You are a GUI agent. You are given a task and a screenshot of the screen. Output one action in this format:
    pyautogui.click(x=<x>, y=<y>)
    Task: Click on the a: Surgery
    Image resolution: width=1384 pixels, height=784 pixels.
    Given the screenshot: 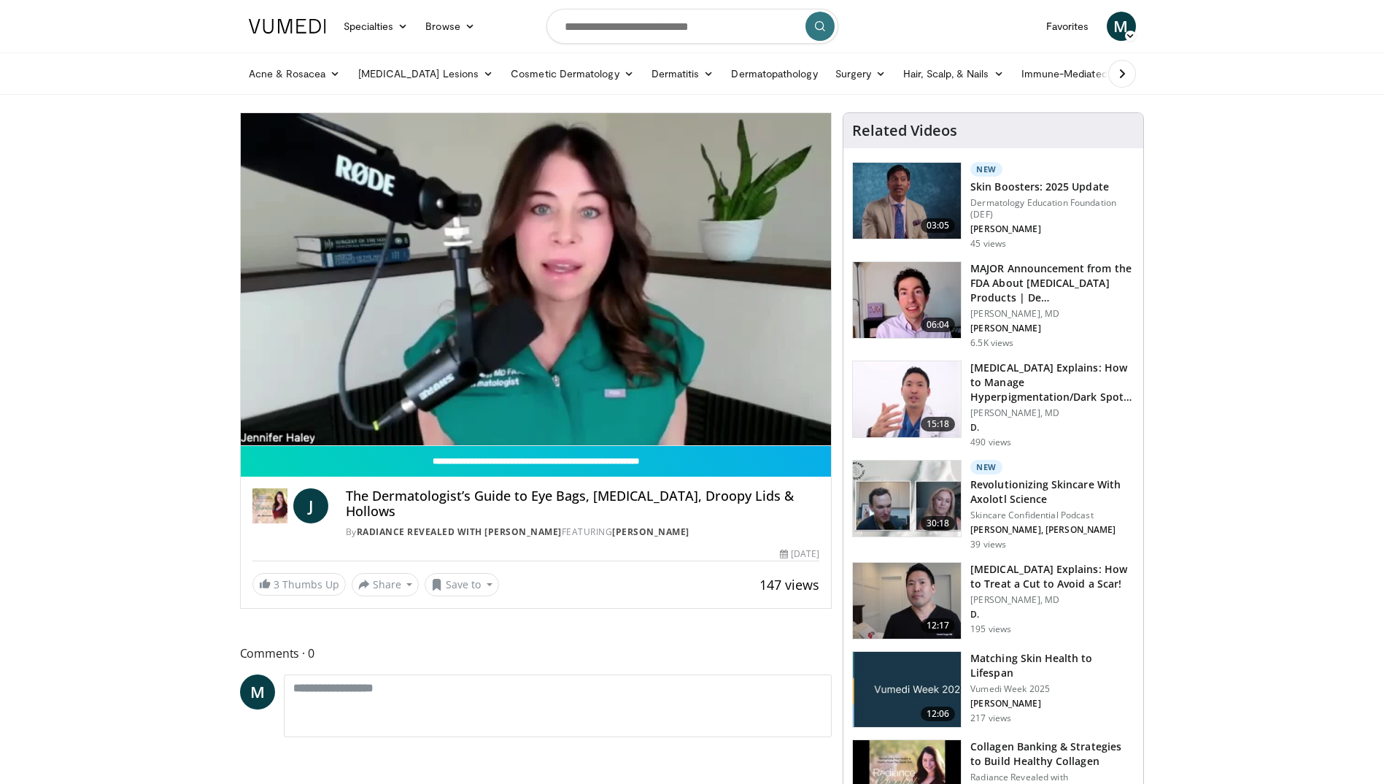 What is the action you would take?
    pyautogui.click(x=861, y=74)
    